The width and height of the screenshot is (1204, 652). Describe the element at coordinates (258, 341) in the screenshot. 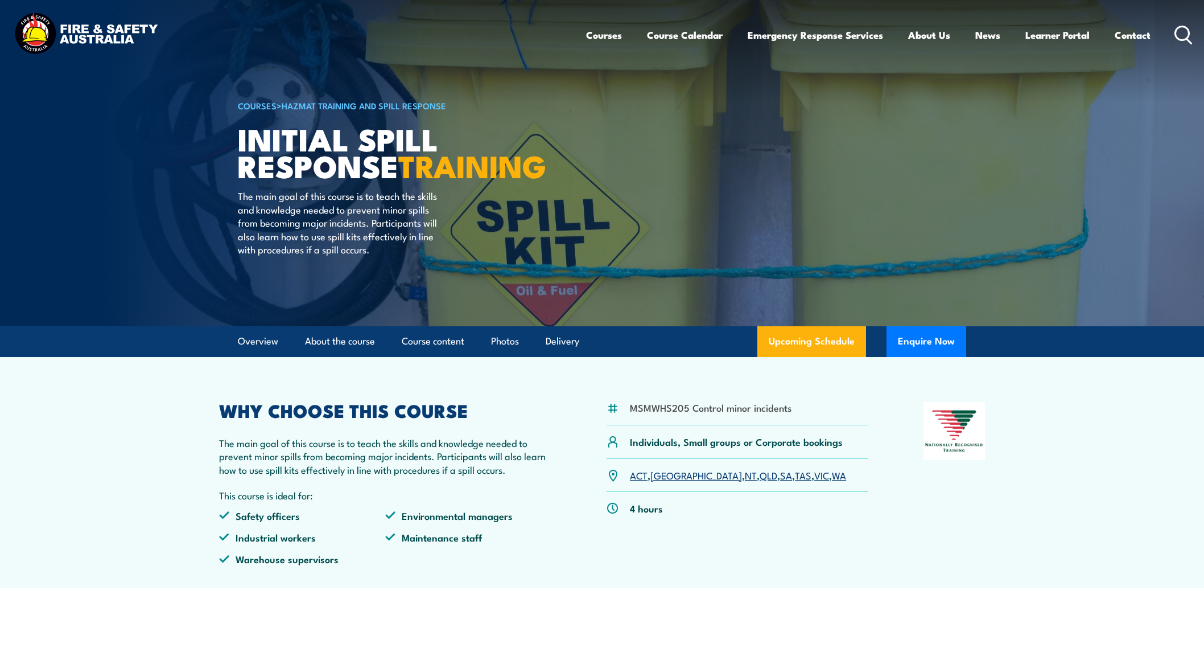

I see `a: Overview` at that location.